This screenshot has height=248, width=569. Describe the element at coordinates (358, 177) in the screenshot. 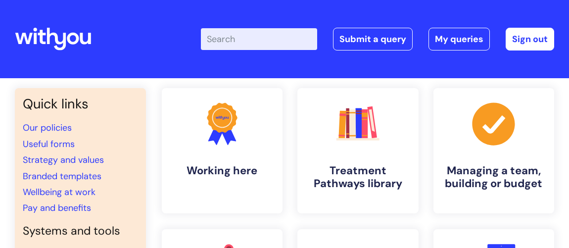

I see `h4: Treatment Pathways library` at that location.